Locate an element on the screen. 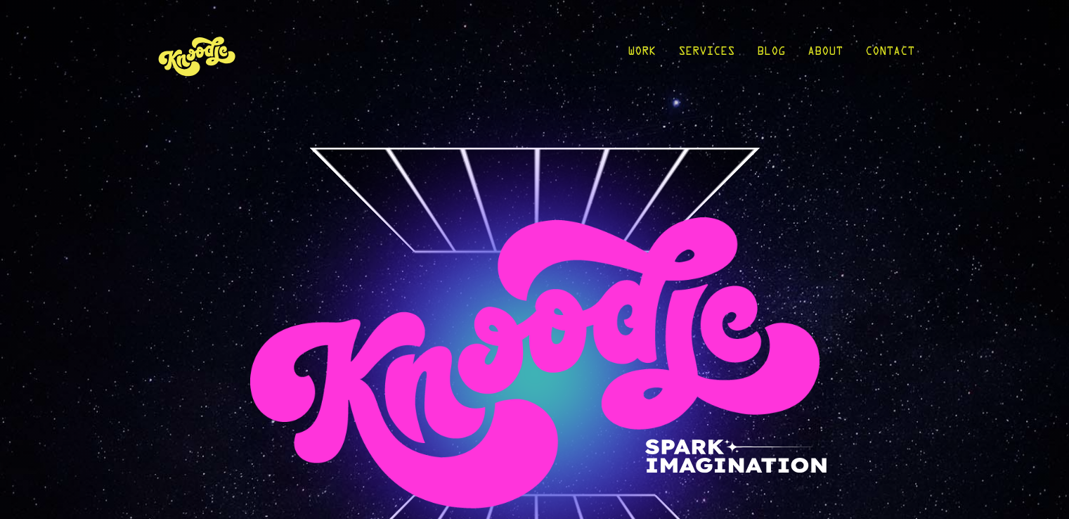 The height and width of the screenshot is (519, 1069). img: KnoLogo(yellow) is located at coordinates (197, 55).